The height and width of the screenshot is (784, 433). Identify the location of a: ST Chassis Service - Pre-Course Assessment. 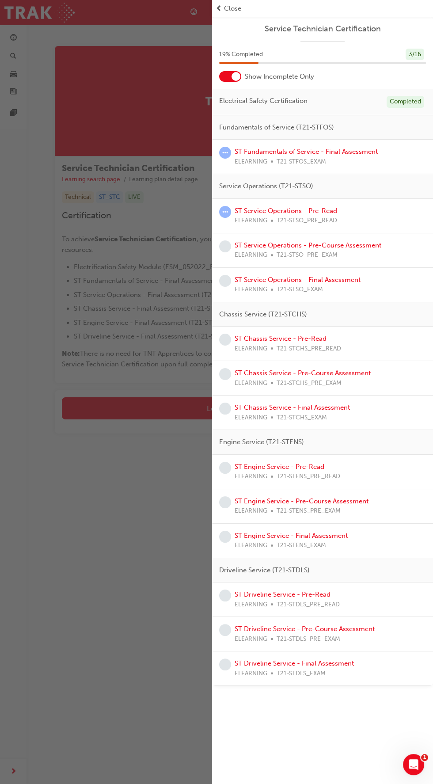
(303, 373).